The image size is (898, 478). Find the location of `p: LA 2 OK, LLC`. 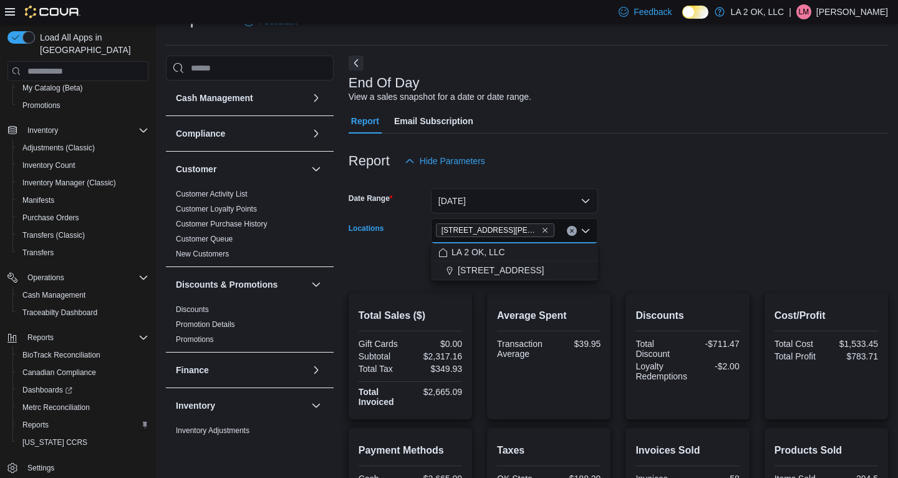

p: LA 2 OK, LLC is located at coordinates (758, 12).